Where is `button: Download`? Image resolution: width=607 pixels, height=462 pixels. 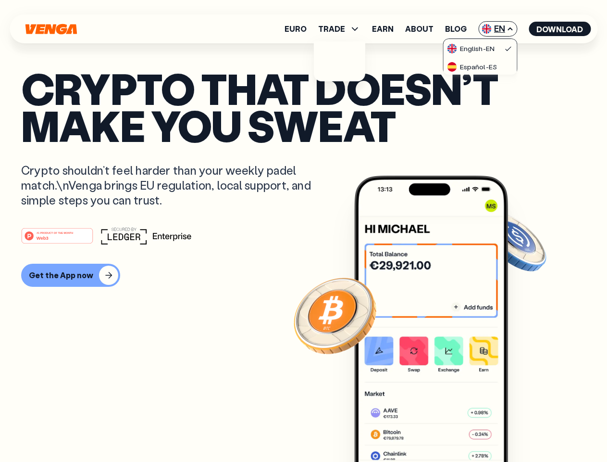 button: Download is located at coordinates (560, 29).